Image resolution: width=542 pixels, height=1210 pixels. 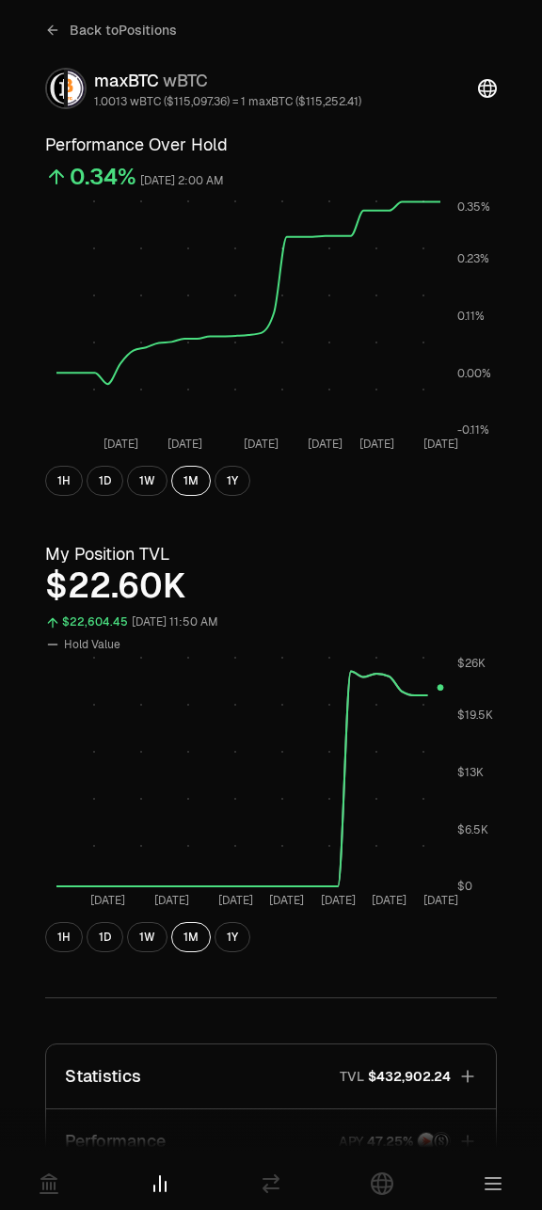 What do you see at coordinates (441, 1142) in the screenshot?
I see `img: Structured Points` at bounding box center [441, 1142].